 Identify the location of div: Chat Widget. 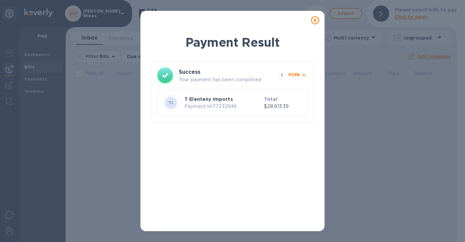
(449, 226).